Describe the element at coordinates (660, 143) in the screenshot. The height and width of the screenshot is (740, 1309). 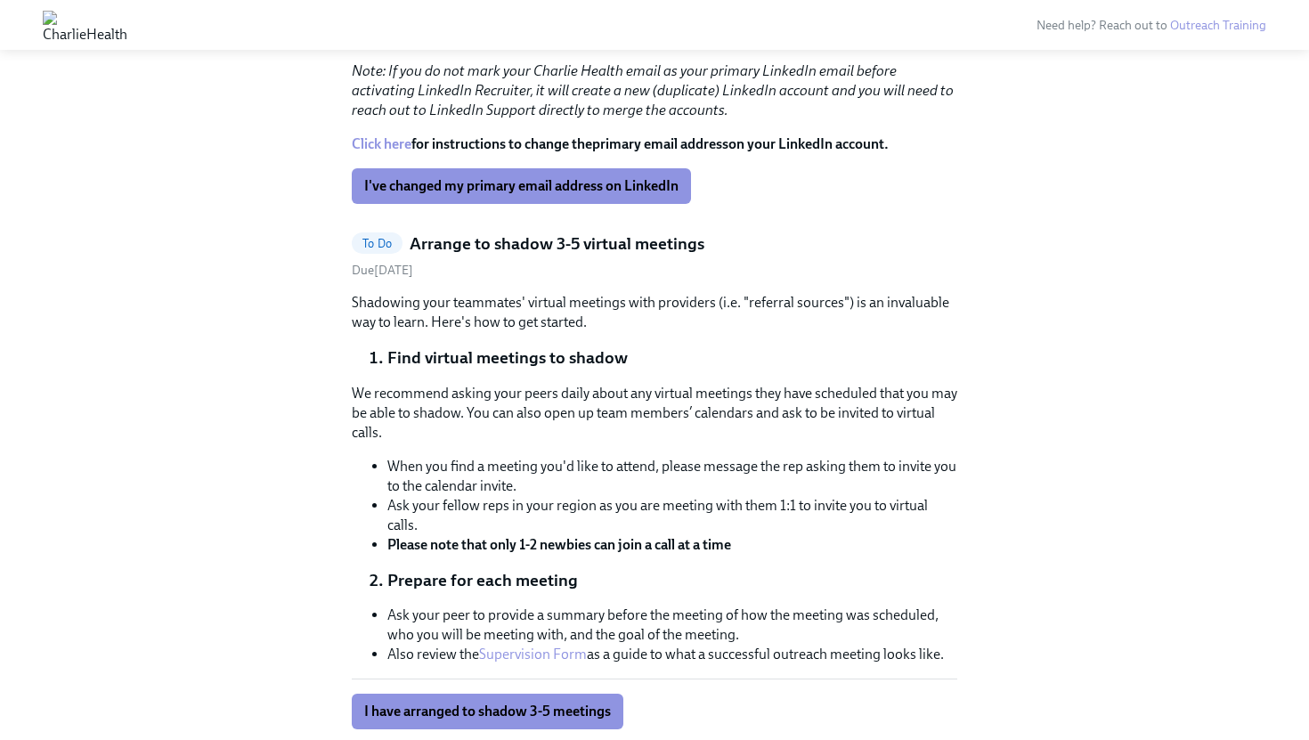
I see `strong: primary email address` at that location.